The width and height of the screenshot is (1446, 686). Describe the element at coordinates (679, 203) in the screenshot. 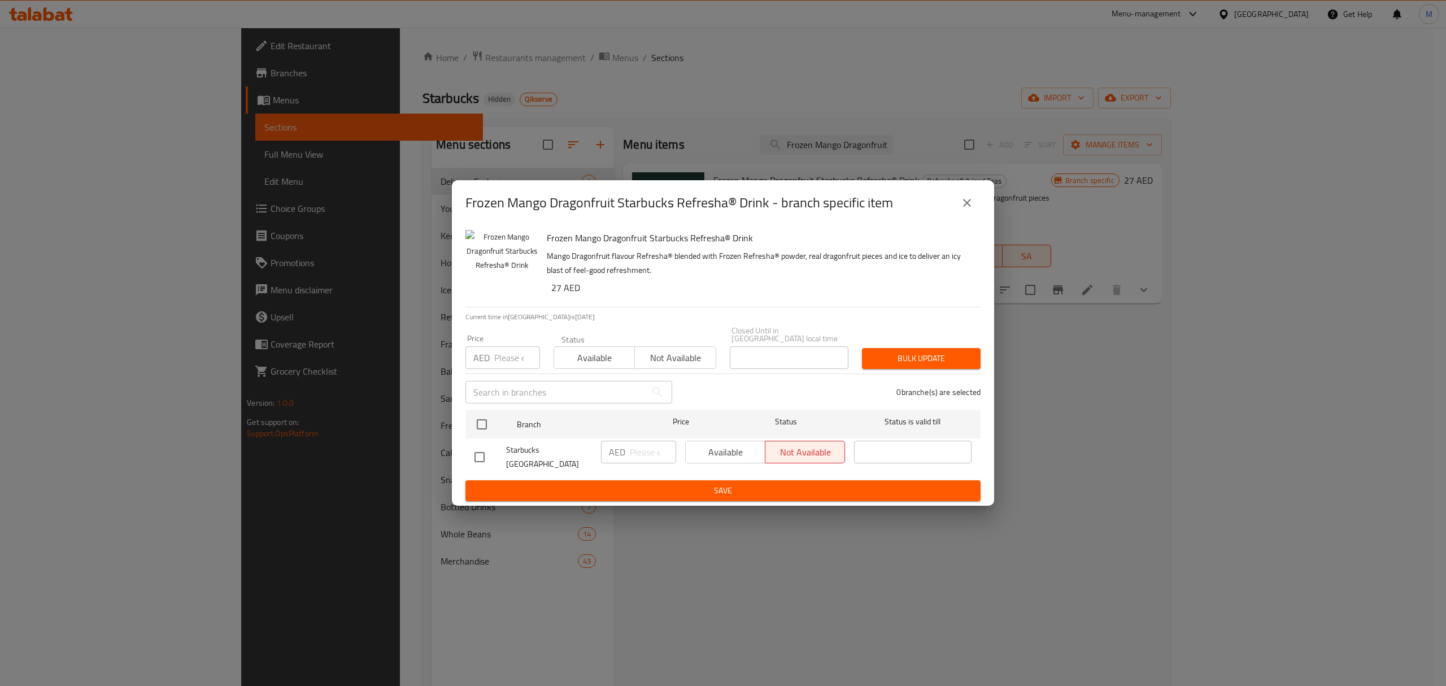

I see `h2: Frozen Mango Dragonfruit Starbucks Refresha® Drink - branch specific item` at that location.